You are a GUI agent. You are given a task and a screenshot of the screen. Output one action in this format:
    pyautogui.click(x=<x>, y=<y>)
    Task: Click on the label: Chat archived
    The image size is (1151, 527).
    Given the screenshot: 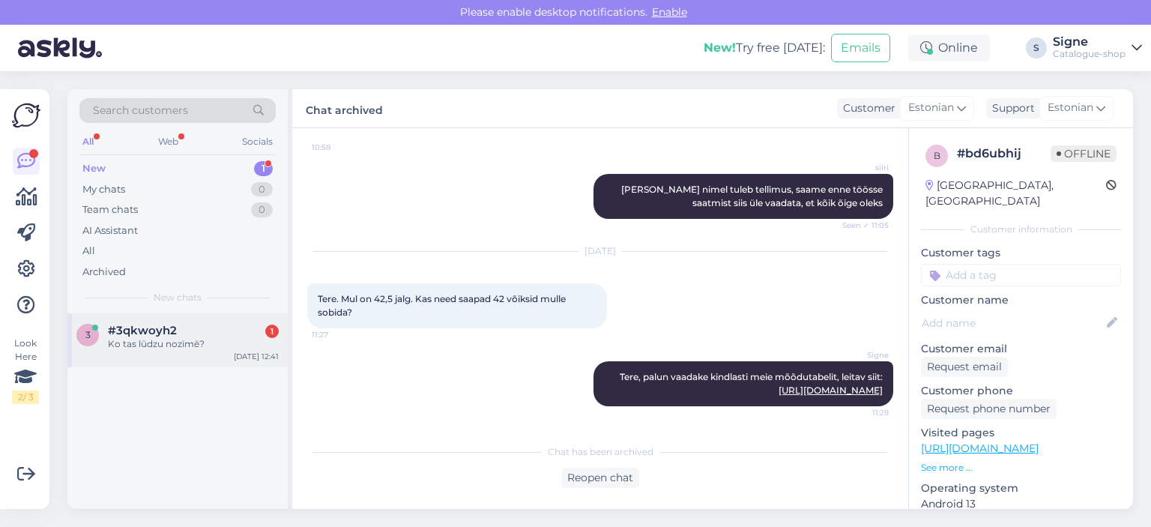 What is the action you would take?
    pyautogui.click(x=344, y=108)
    